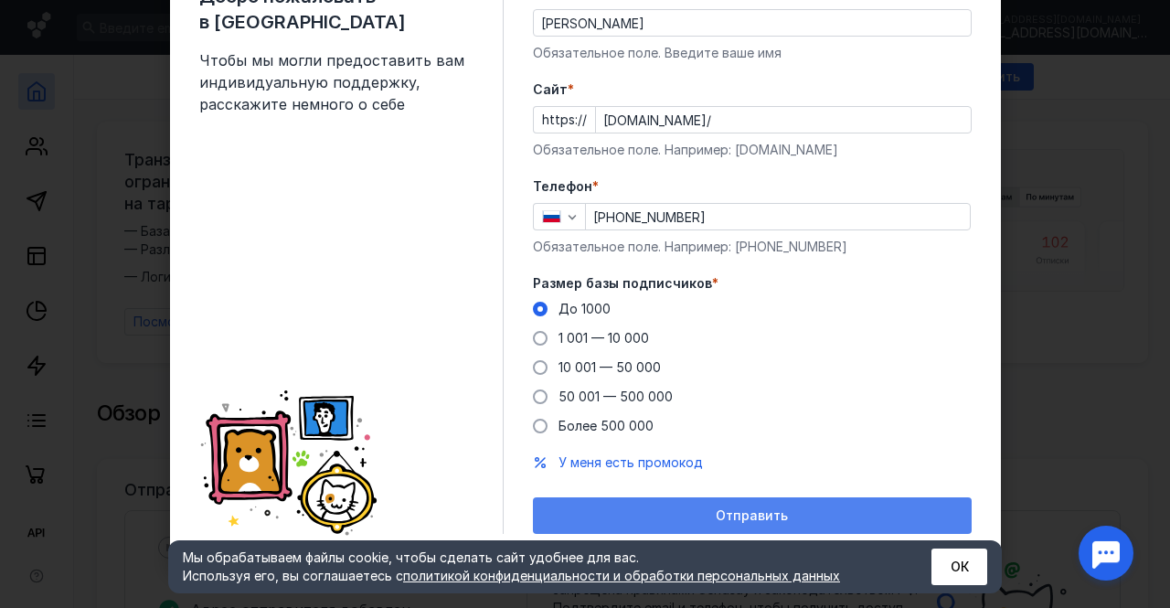 This screenshot has width=1170, height=608. What do you see at coordinates (562, 186) in the screenshot?
I see `span: Телефон` at bounding box center [562, 186].